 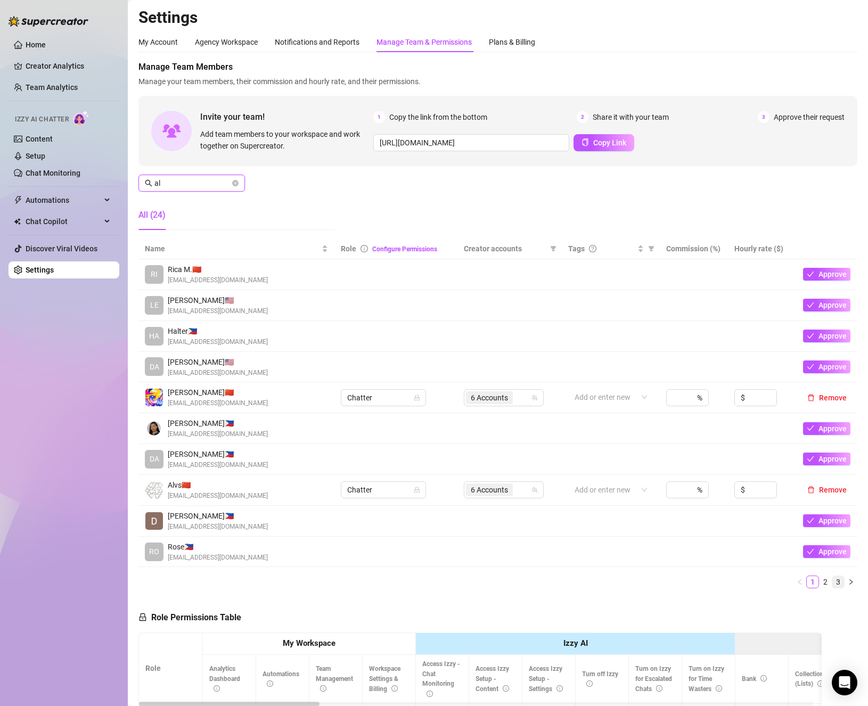 I want to click on div: Manage Team & Permissions, so click(x=424, y=42).